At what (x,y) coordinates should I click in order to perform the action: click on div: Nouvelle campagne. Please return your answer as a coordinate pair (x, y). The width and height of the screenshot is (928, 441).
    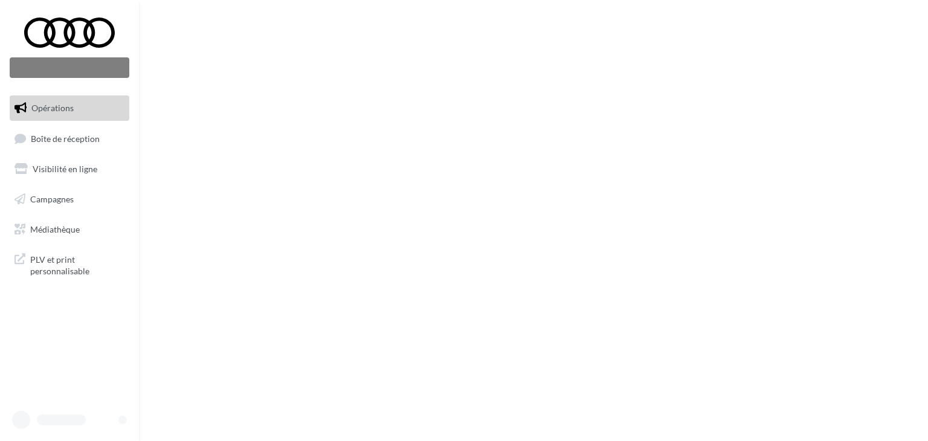
    Looking at the image, I should click on (69, 68).